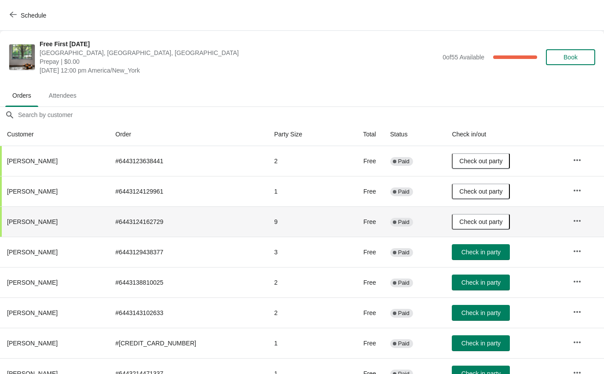 This screenshot has width=604, height=374. I want to click on img: Free First Friday, so click(22, 57).